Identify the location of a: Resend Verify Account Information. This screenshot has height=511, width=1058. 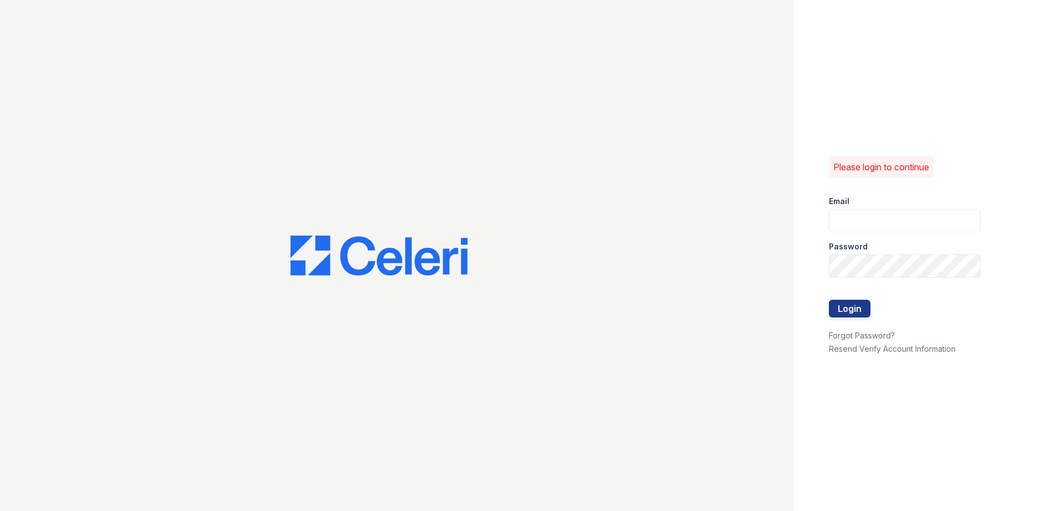
(892, 349).